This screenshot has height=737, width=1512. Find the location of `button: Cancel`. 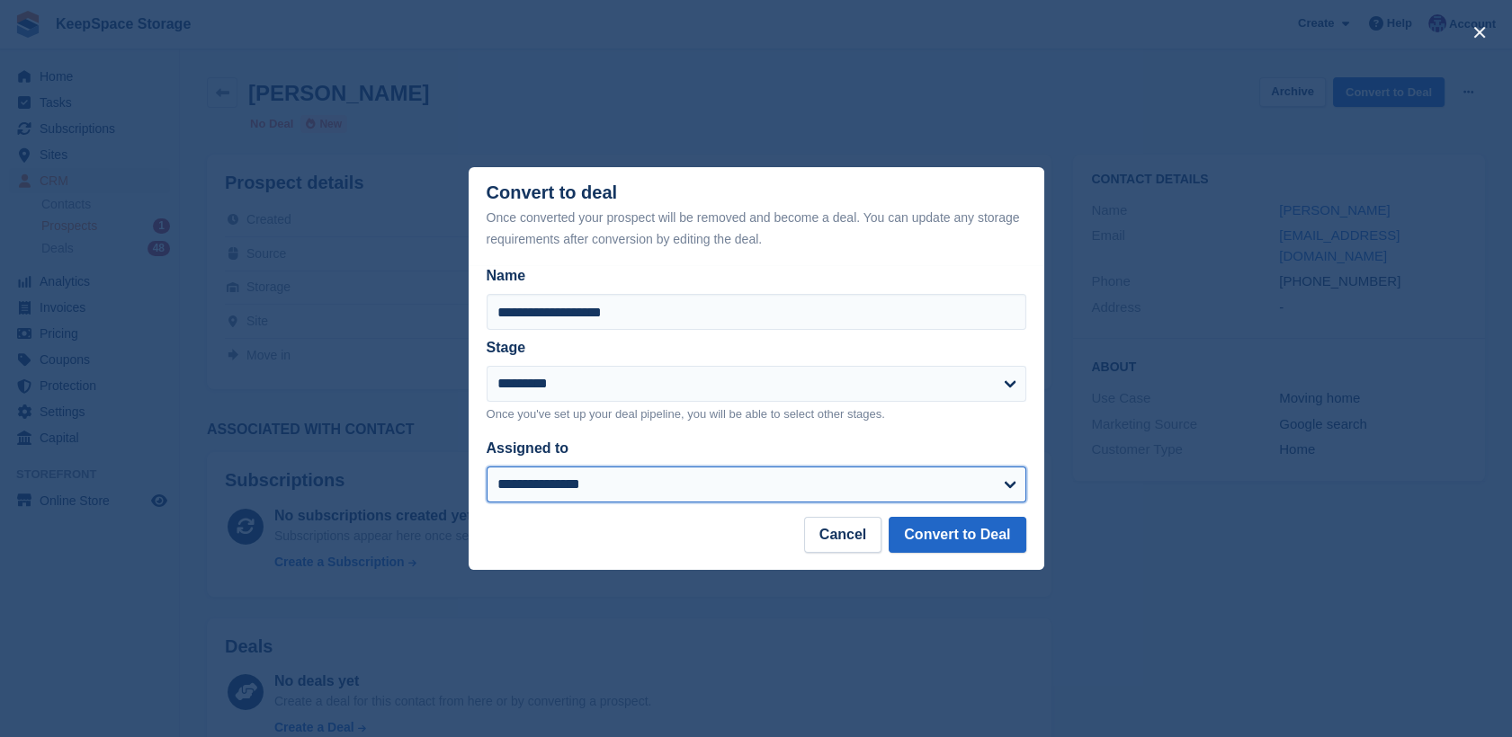

button: Cancel is located at coordinates (843, 535).